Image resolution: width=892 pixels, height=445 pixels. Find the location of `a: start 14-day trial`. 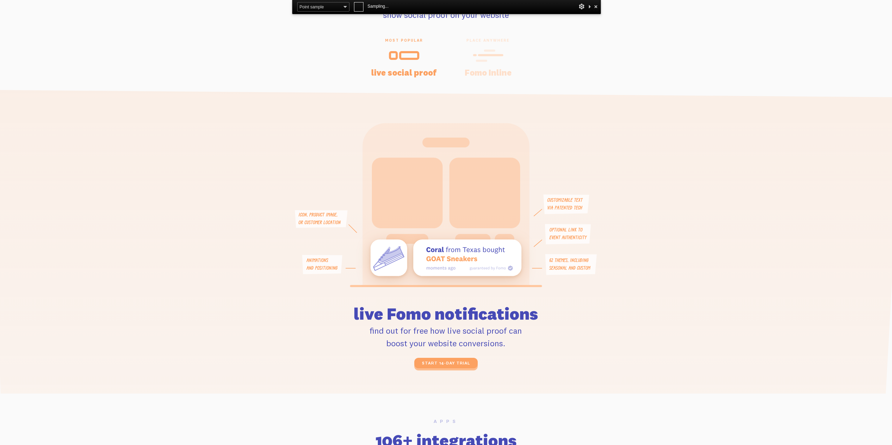

a: start 14-day trial is located at coordinates (446, 363).